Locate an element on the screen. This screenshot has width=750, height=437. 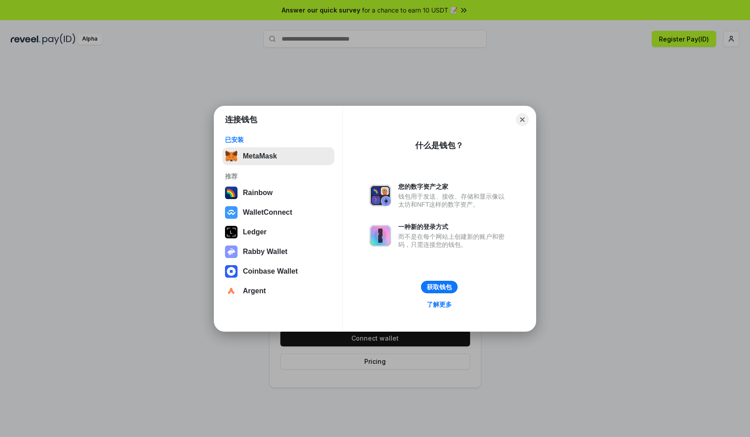
div: 而不是在每个网站上创建新的账户和密码，只需连接您的钱包。 is located at coordinates (453, 241).